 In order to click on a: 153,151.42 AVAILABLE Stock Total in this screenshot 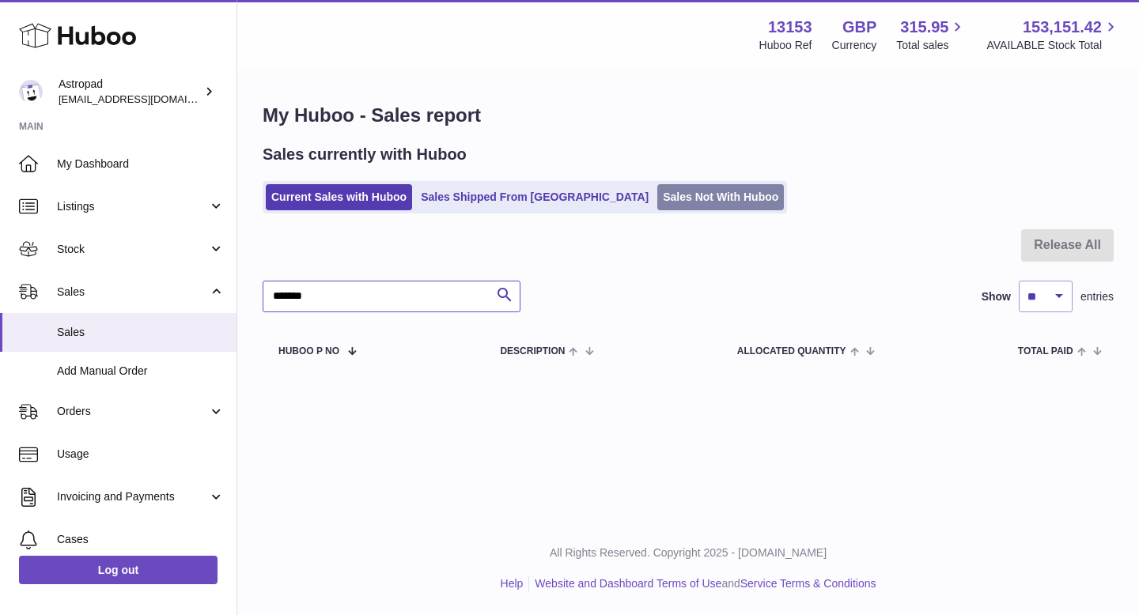, I will do `click(1053, 35)`.